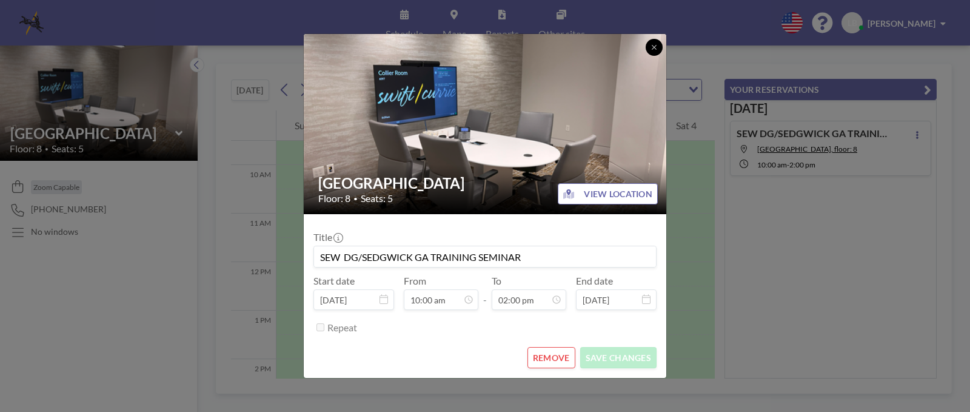 The width and height of the screenshot is (970, 412). What do you see at coordinates (376, 198) in the screenshot?
I see `span: Seats: 5` at bounding box center [376, 198].